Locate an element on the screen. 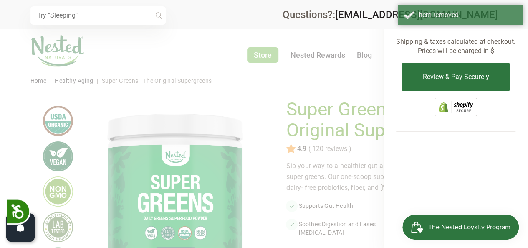  button: Review & Pay Securely is located at coordinates (455, 77).